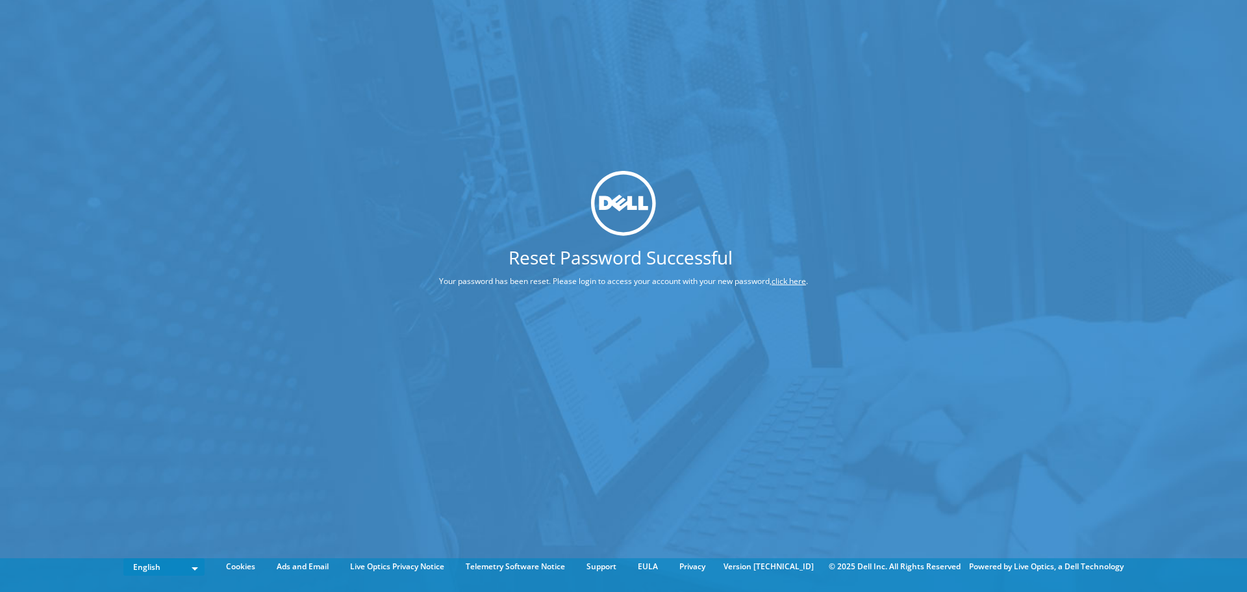 This screenshot has width=1247, height=592. What do you see at coordinates (648, 566) in the screenshot?
I see `a: EULA` at bounding box center [648, 566].